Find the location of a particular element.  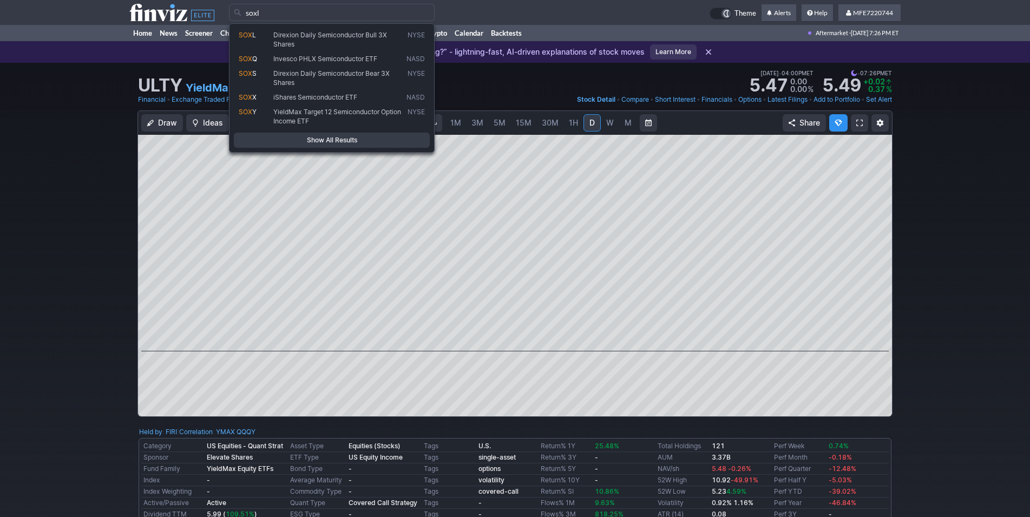

span: Ideas is located at coordinates (213, 123).